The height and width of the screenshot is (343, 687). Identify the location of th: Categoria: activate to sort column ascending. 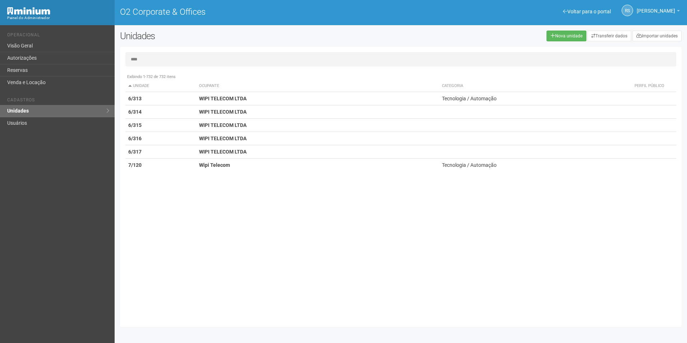
(531, 86).